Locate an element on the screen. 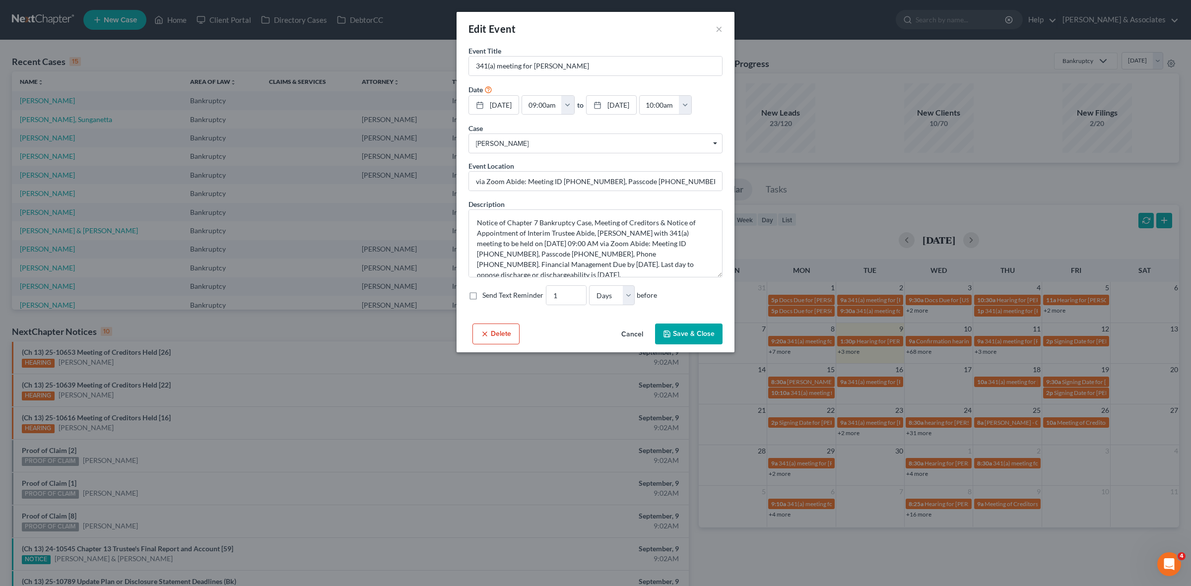 The image size is (1191, 586). label: Description is located at coordinates (486, 204).